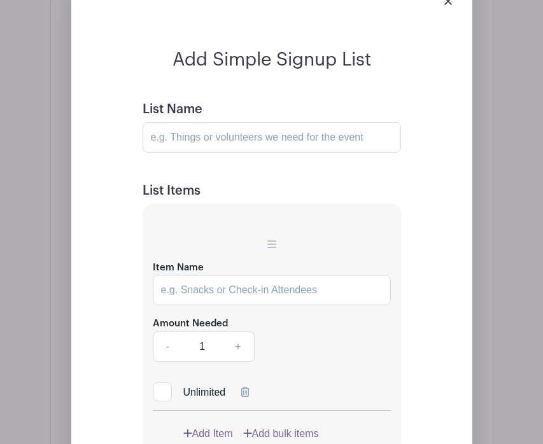 Image resolution: width=543 pixels, height=444 pixels. What do you see at coordinates (204, 392) in the screenshot?
I see `span: Unlimited` at bounding box center [204, 392].